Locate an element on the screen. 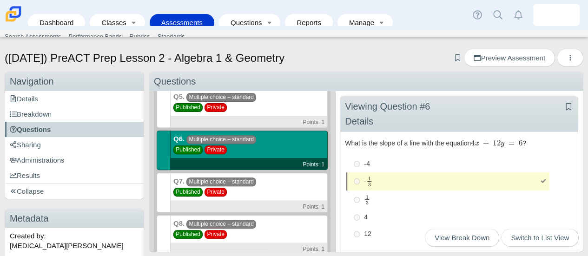 The width and height of the screenshot is (588, 256). span: Switch to List View is located at coordinates (540, 238).